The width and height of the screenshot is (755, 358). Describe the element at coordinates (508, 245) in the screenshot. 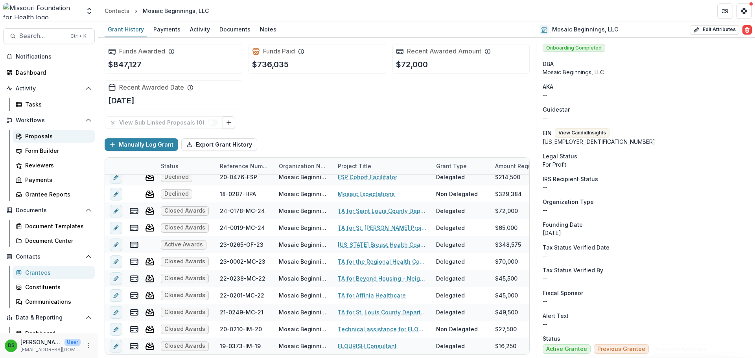

I see `div: $348,575` at that location.